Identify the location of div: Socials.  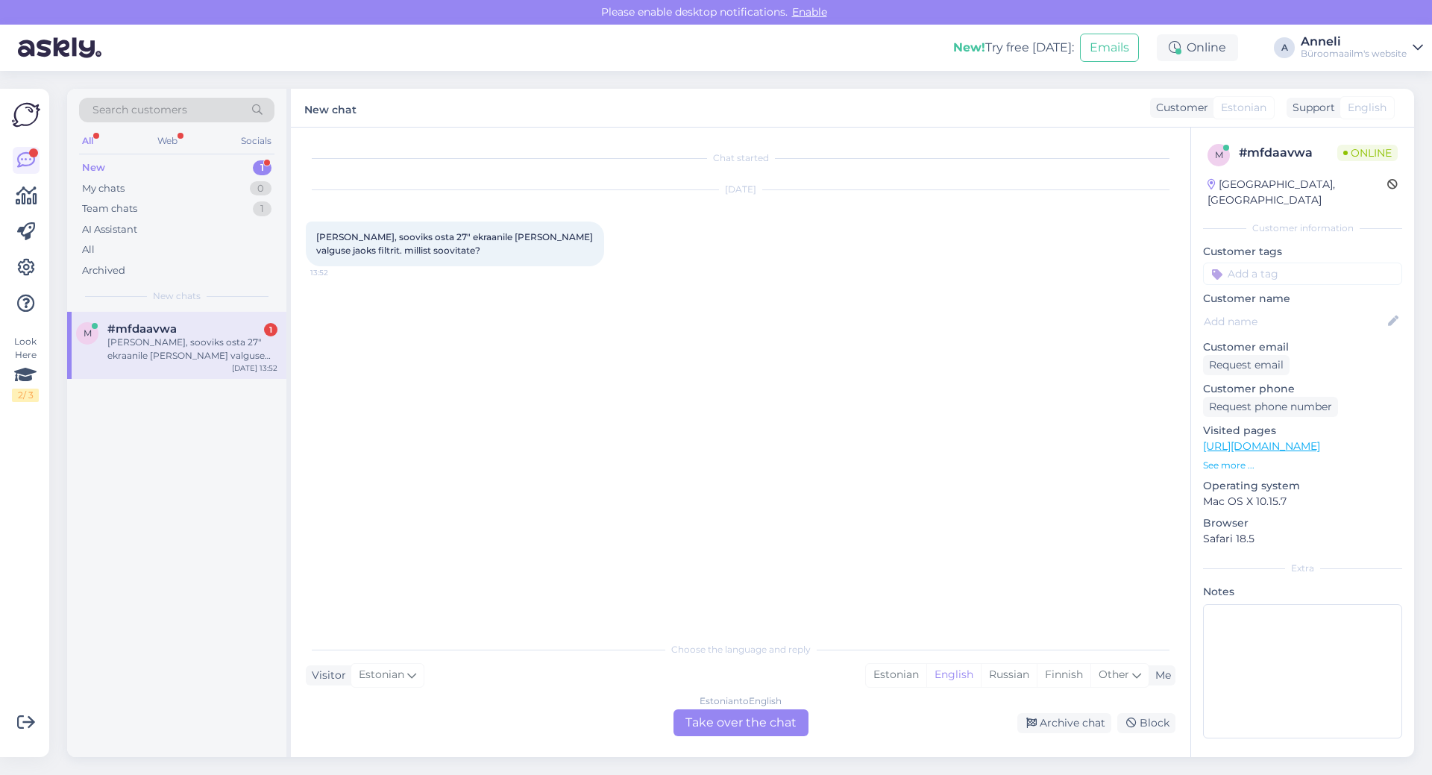
(256, 141).